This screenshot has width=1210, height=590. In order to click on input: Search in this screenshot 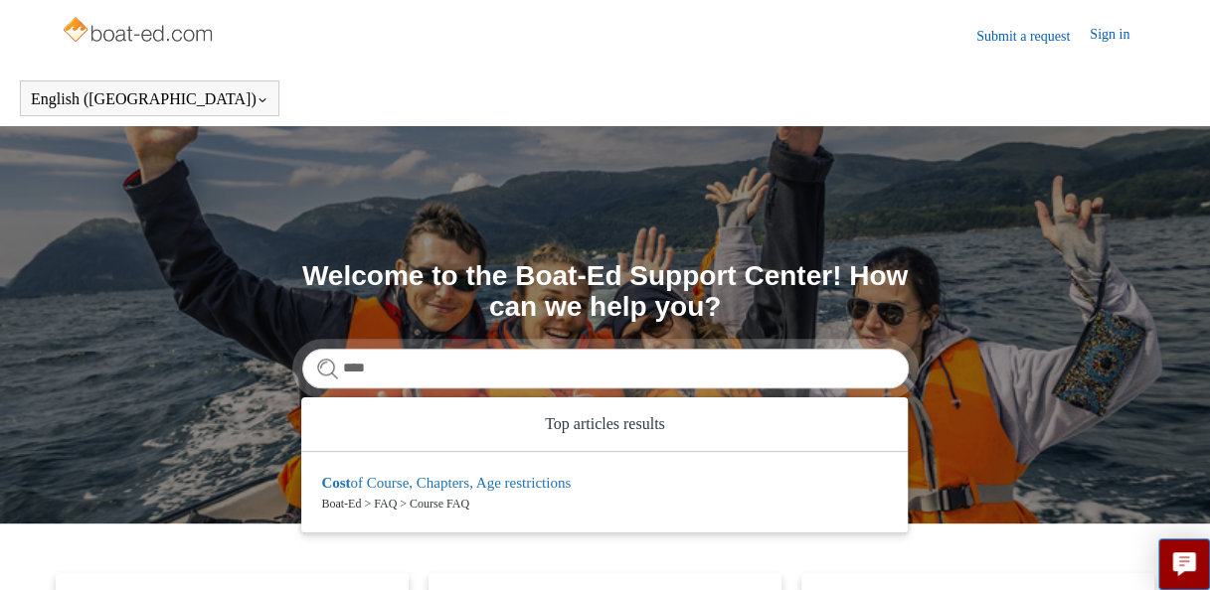, I will do `click(605, 369)`.